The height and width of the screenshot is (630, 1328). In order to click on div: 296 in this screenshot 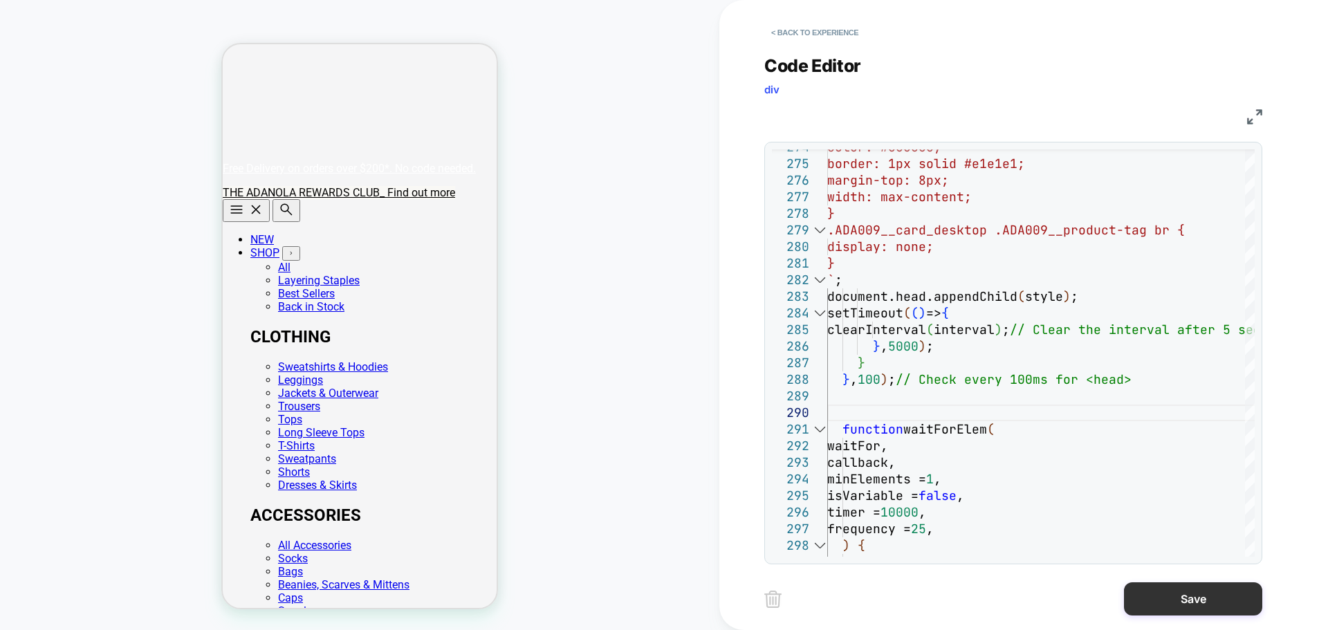, I will do `click(790, 512)`.